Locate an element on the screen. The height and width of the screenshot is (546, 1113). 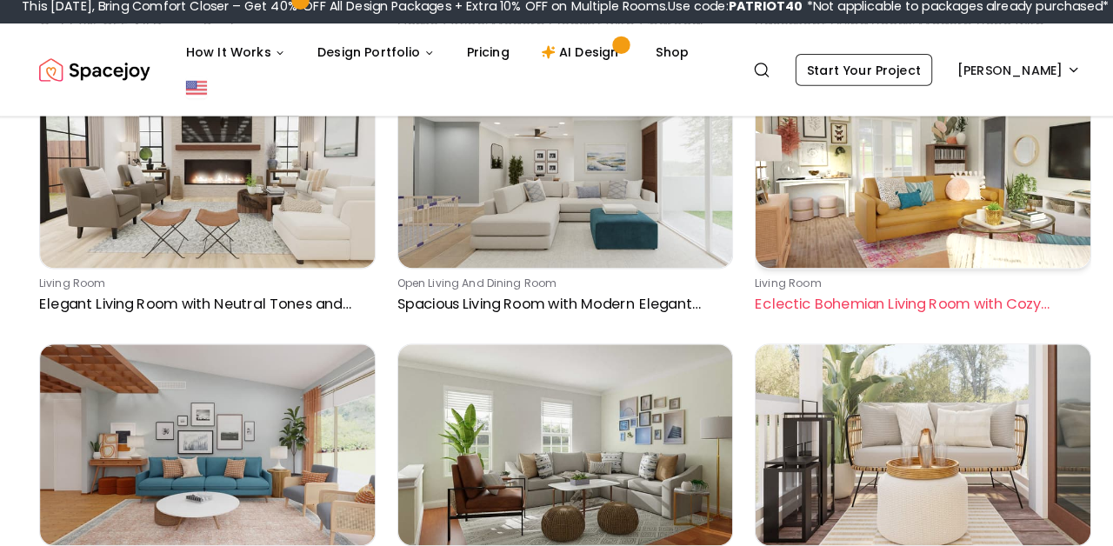
p: Eclectic Bohemian Living Room with Cozy Seating is located at coordinates (902, 310).